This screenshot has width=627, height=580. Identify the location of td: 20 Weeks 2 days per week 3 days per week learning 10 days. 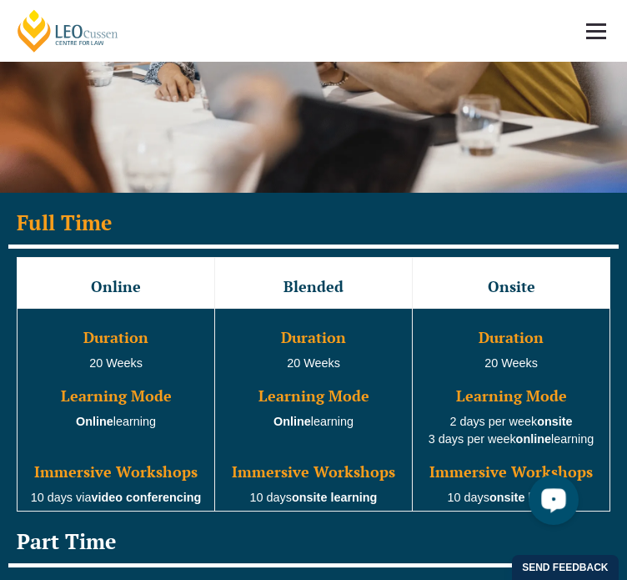
(511, 409).